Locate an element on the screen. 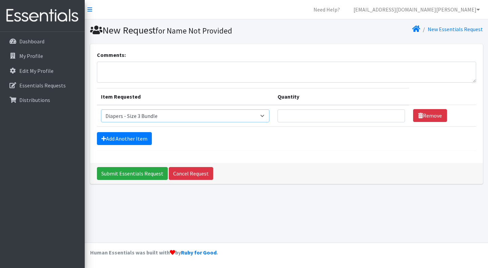 The height and width of the screenshot is (268, 488). a: Ruby for Good is located at coordinates (198, 252).